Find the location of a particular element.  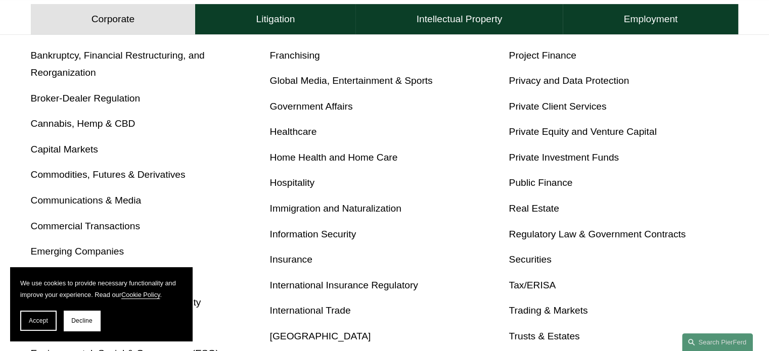

h4: Corporate is located at coordinates (113, 19).